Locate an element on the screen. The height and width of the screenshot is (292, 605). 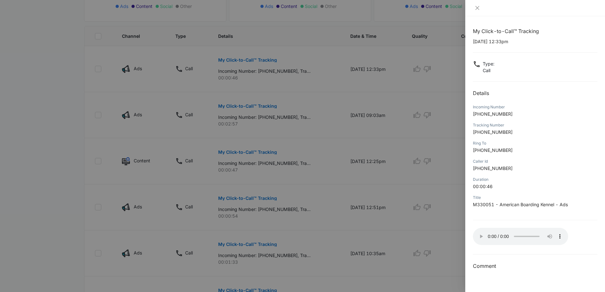
div: Ring To is located at coordinates (535, 143).